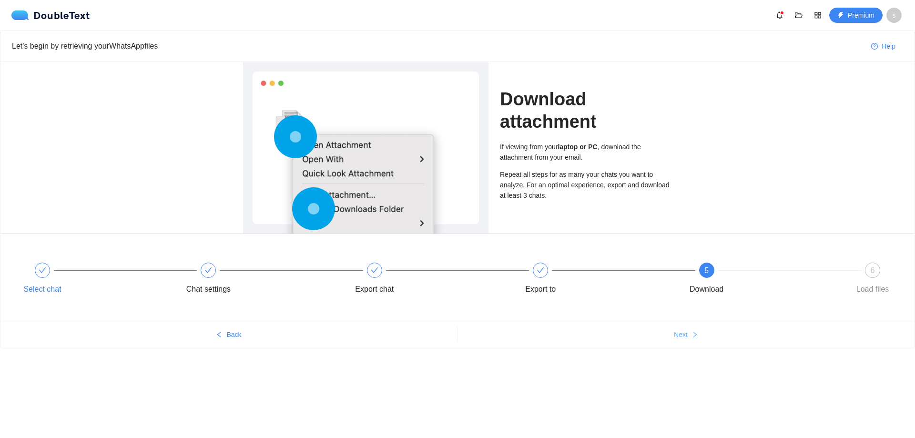  Describe the element at coordinates (799, 15) in the screenshot. I see `button: folder-open` at that location.